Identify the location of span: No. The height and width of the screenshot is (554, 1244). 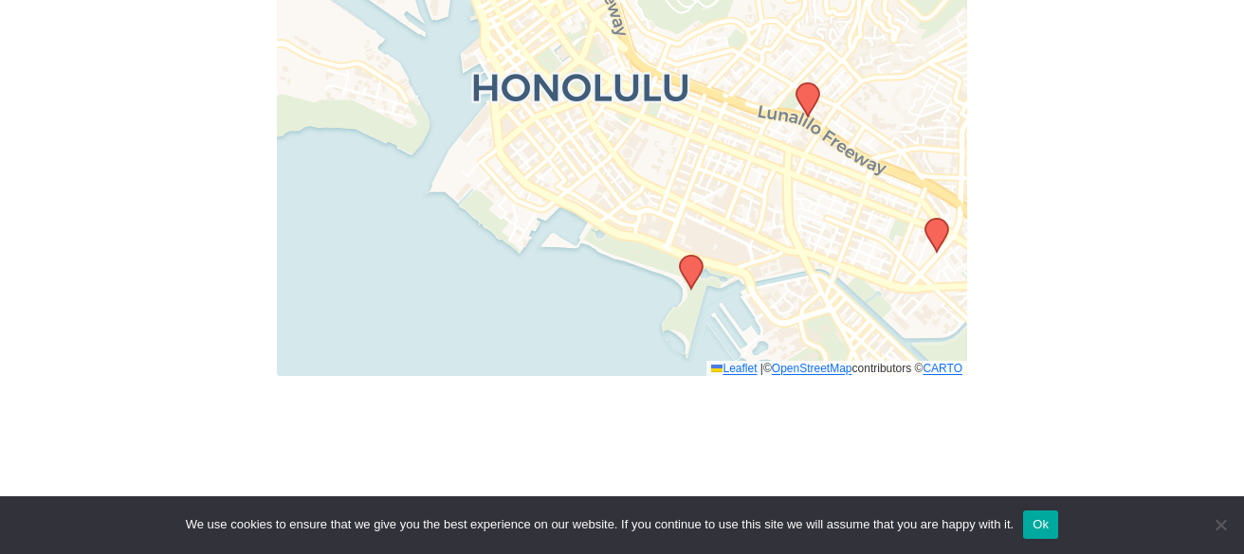
(1220, 525).